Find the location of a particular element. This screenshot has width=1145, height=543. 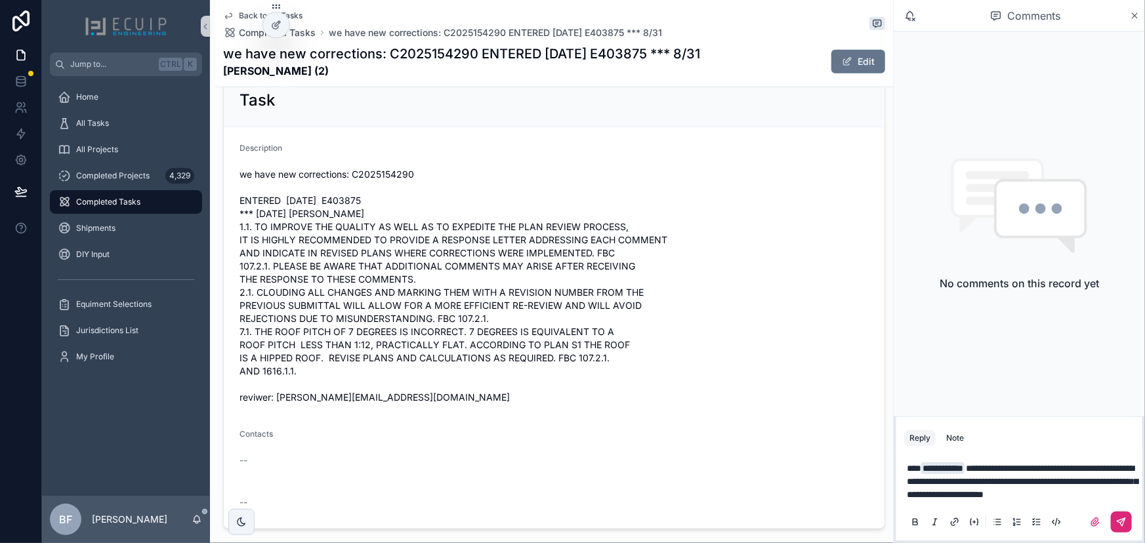

a: My Profile is located at coordinates (126, 357).